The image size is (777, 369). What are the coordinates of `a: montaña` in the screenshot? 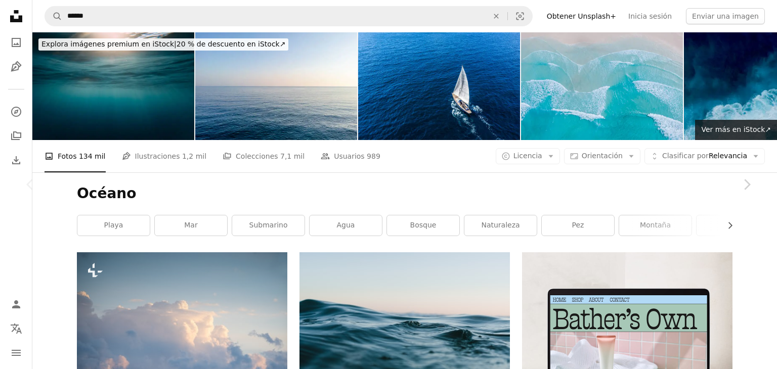 It's located at (655, 226).